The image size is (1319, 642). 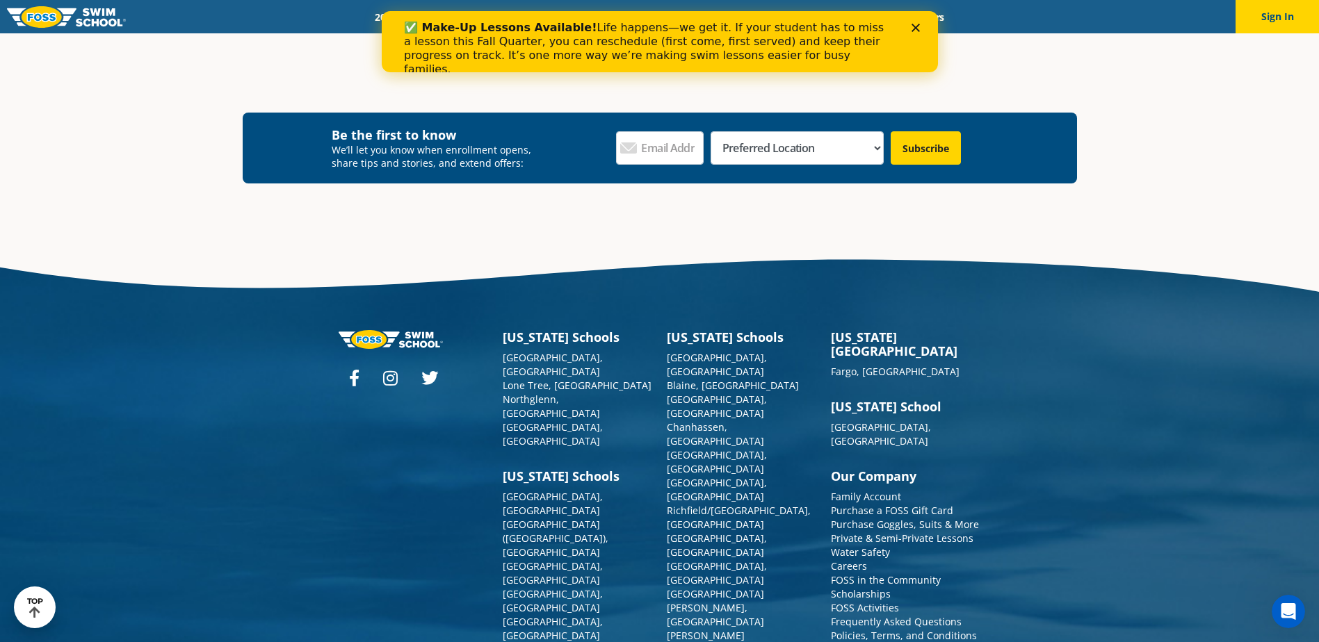 I want to click on a: Family Account, so click(x=865, y=496).